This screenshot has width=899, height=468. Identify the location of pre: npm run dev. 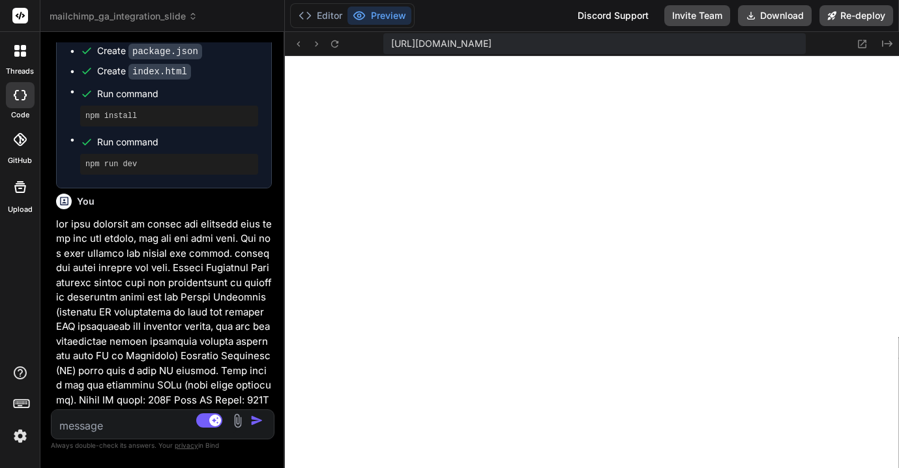
(169, 164).